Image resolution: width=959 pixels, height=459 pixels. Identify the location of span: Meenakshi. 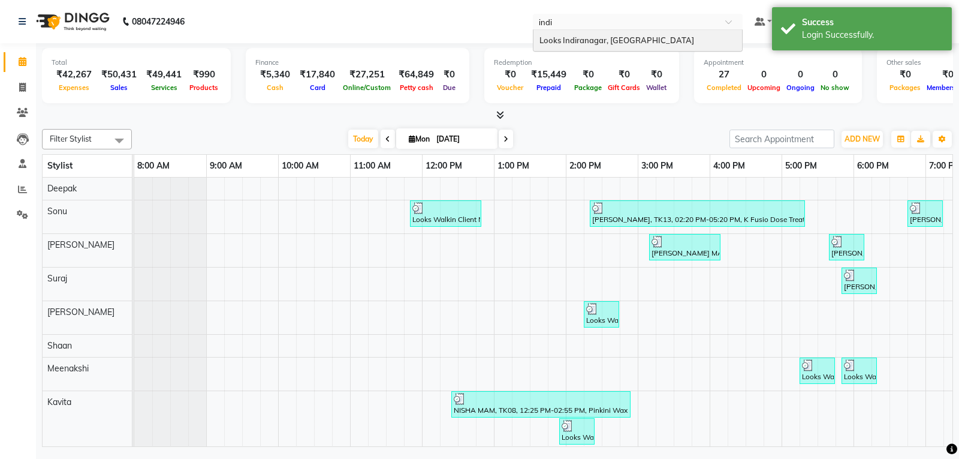
(68, 368).